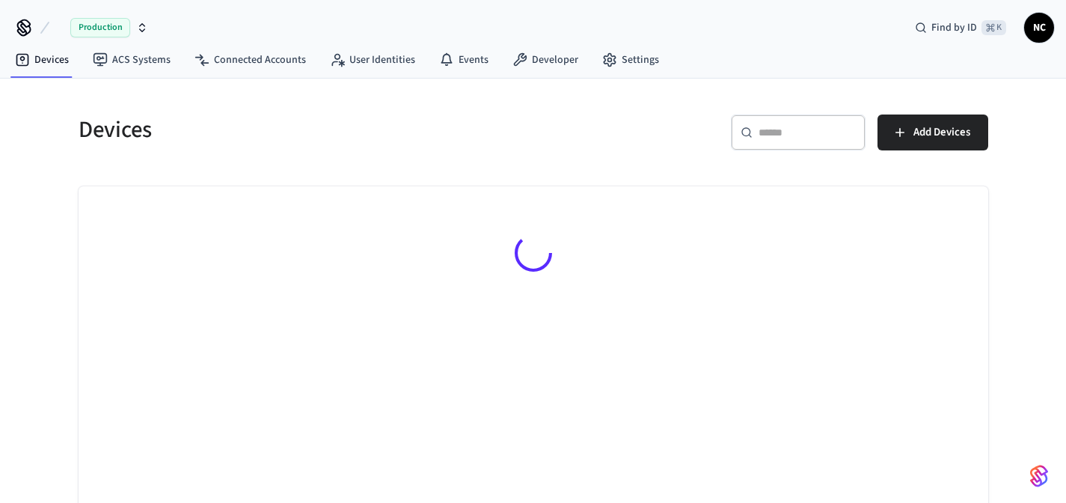 The width and height of the screenshot is (1066, 503). What do you see at coordinates (961, 28) in the screenshot?
I see `div: Find by ID⌘ K` at bounding box center [961, 28].